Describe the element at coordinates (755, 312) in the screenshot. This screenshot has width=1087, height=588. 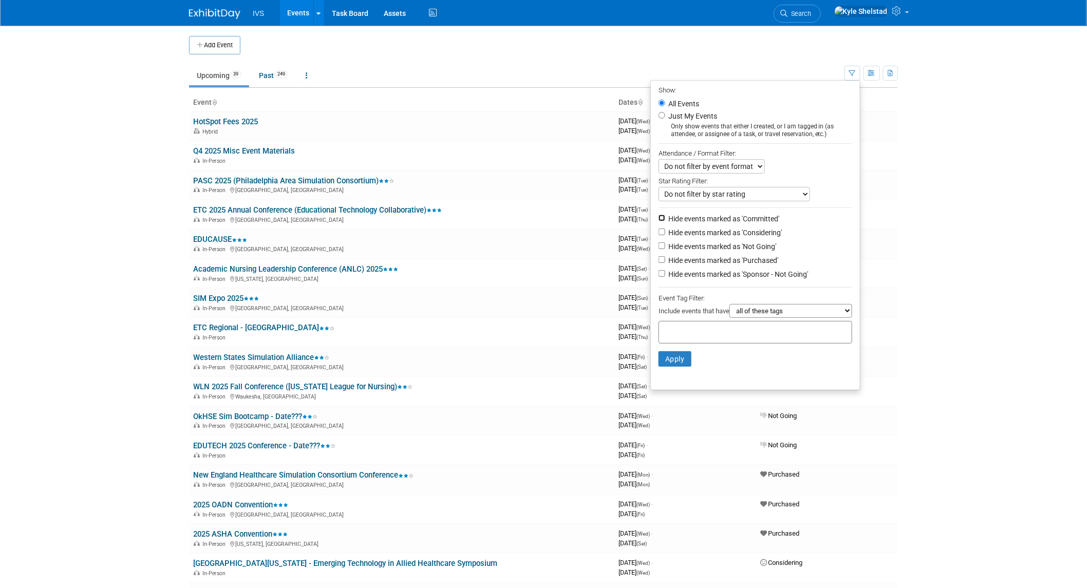
I see `div: Include events that have` at that location.